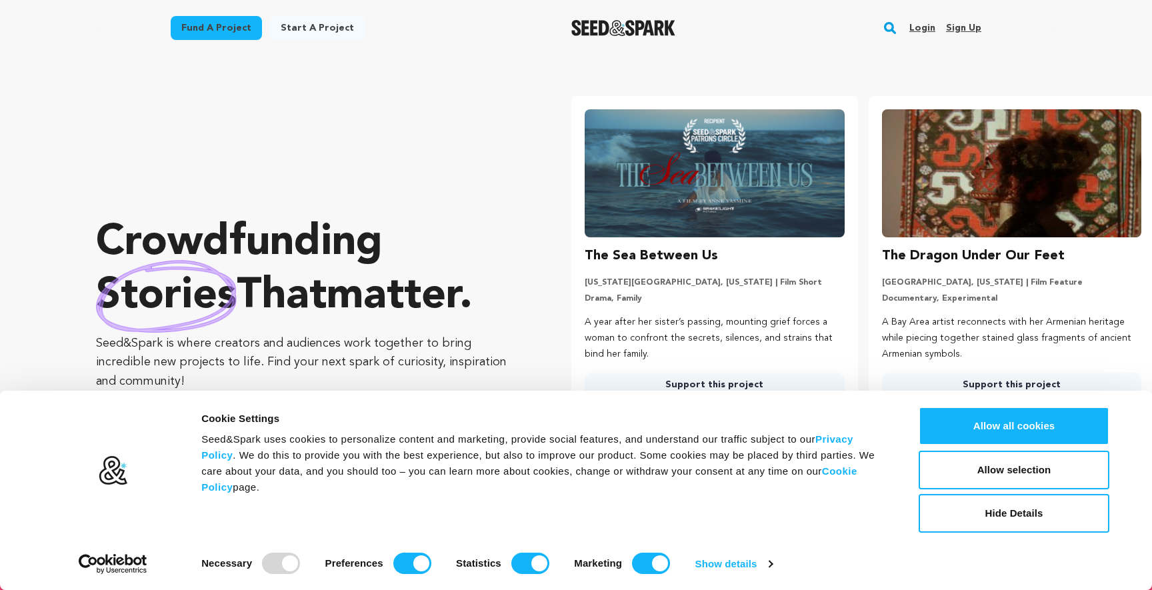  What do you see at coordinates (545, 419) in the screenshot?
I see `div: Cookie Settings` at bounding box center [545, 419].